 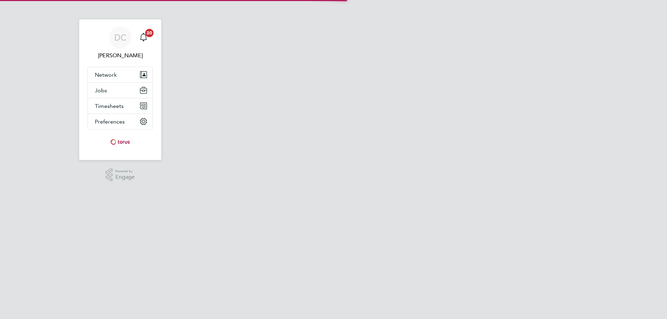 What do you see at coordinates (143, 38) in the screenshot?
I see `a: 20` at bounding box center [143, 38].